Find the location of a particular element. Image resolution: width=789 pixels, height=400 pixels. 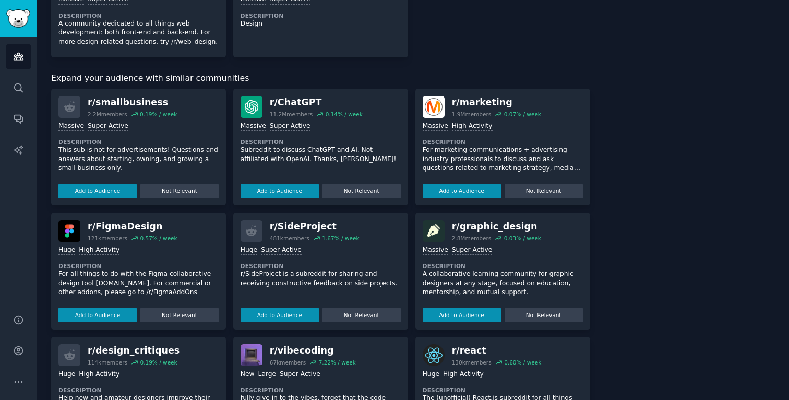

div: r/ marketing is located at coordinates (496, 102).